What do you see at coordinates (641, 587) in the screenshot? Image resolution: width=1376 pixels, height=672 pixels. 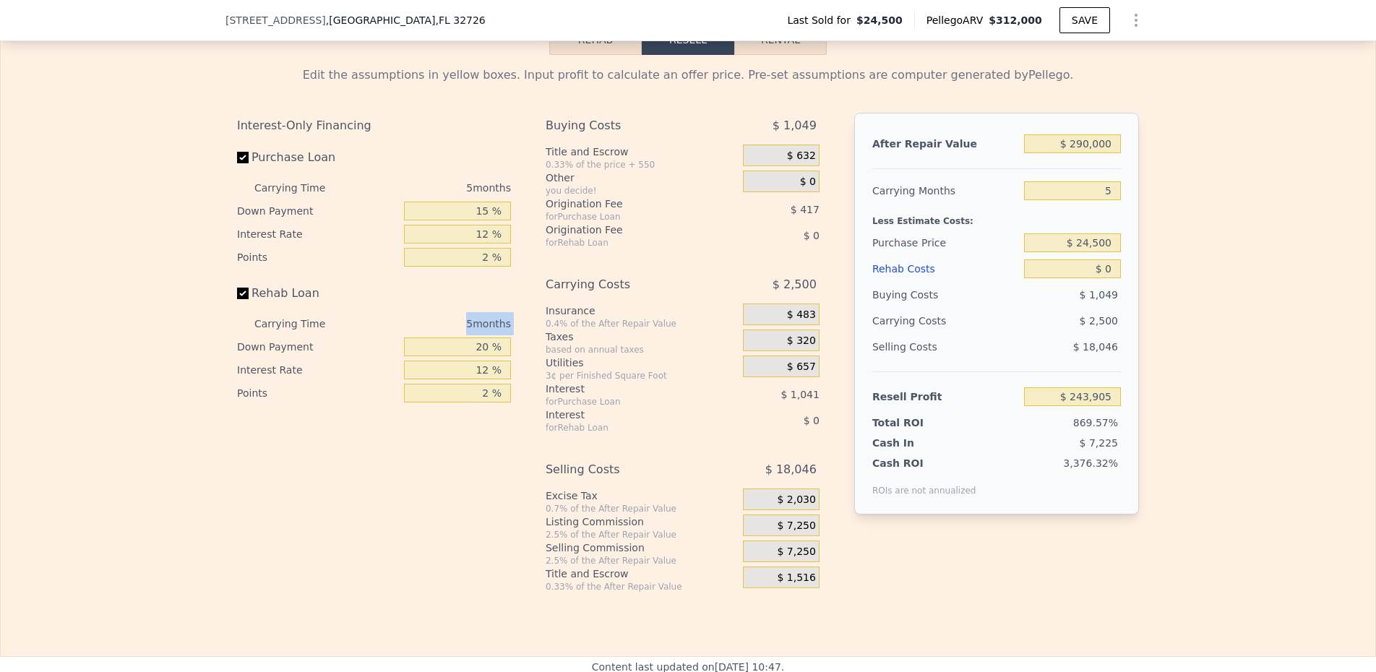 I see `div: 0.33% of the After Repair Value` at bounding box center [641, 587].